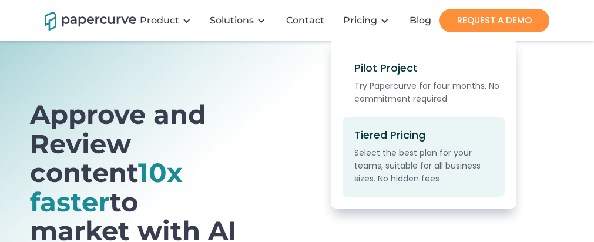 The height and width of the screenshot is (242, 594). Describe the element at coordinates (360, 21) in the screenshot. I see `a: Pricing` at that location.